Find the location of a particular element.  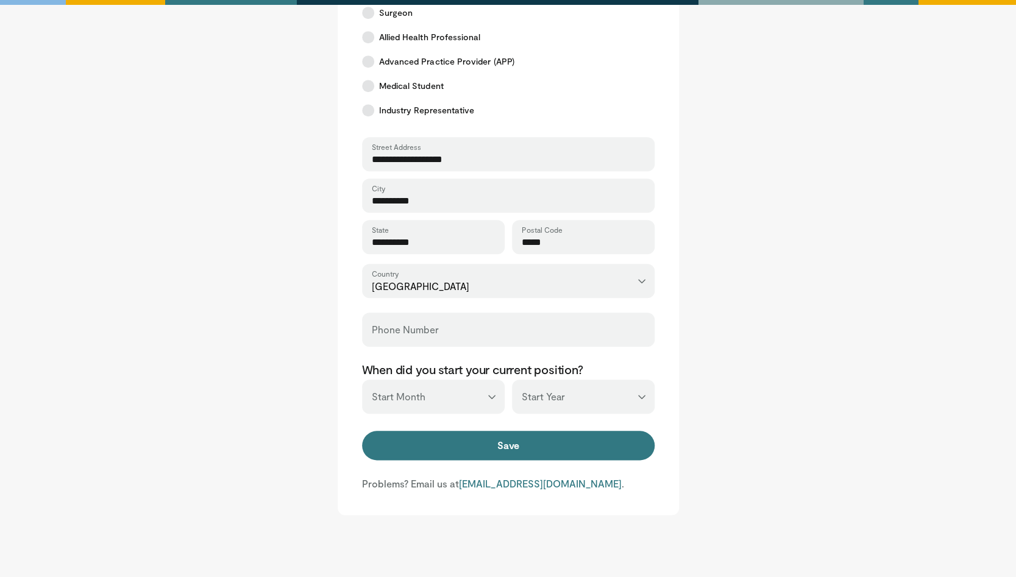

label: Phone Number is located at coordinates (405, 330).